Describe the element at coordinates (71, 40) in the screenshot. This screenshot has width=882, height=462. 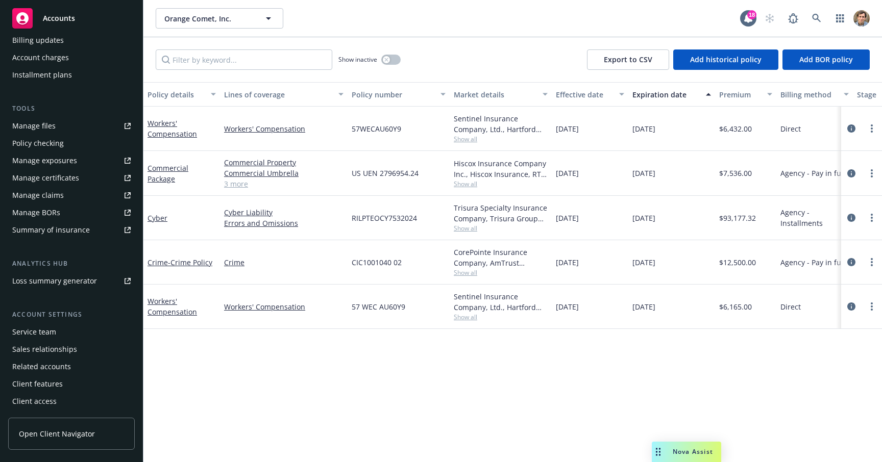
I see `a: Billing updates` at that location.